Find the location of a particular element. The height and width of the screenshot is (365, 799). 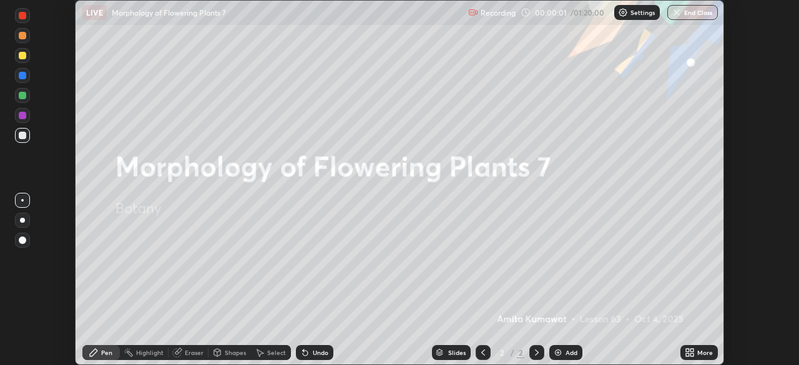

img: class-settings-icons is located at coordinates (623, 12).